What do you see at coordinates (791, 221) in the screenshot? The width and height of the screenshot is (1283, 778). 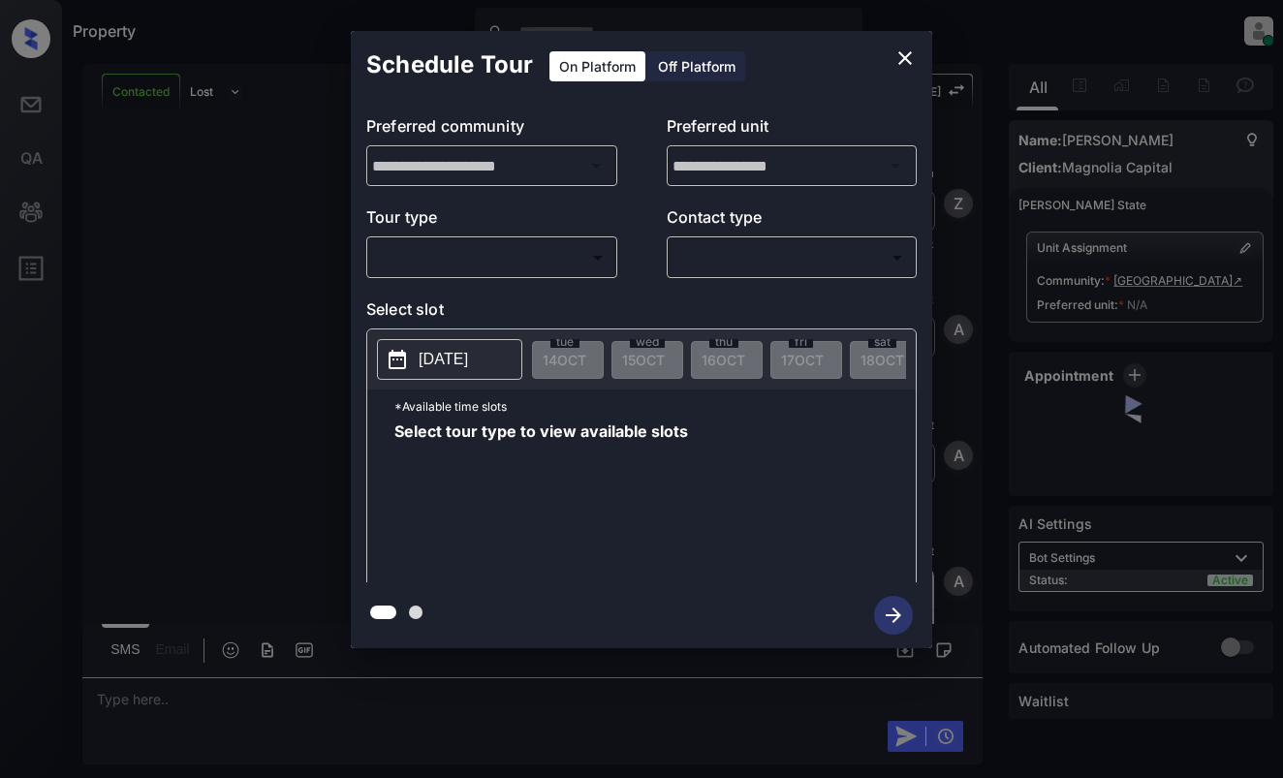 I see `p: Contact type` at bounding box center [791, 221].